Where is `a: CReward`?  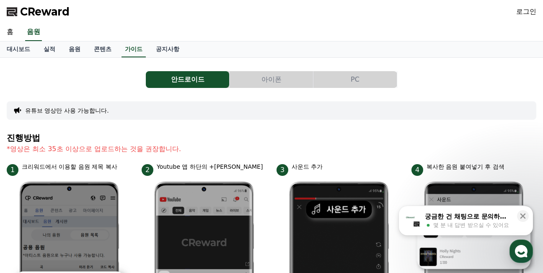 a: CReward is located at coordinates (38, 12).